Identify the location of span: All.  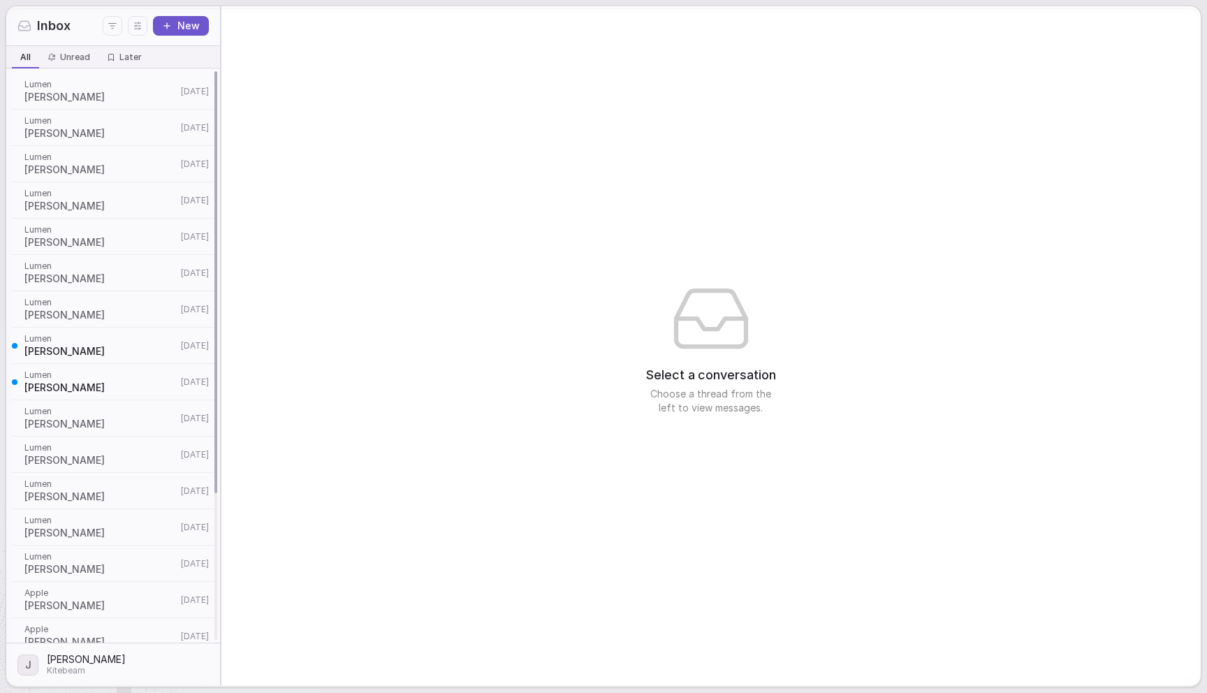
(25, 57).